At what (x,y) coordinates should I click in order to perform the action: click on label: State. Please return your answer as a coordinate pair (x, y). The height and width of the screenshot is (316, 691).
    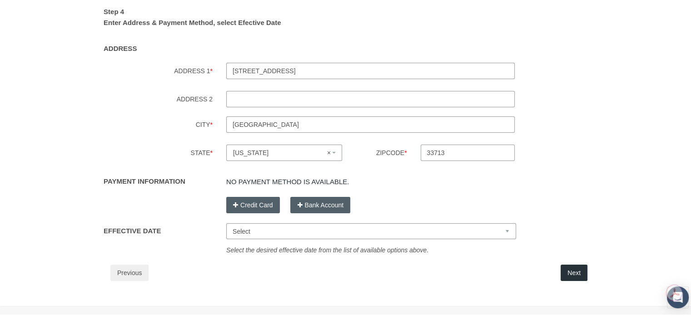
    Looking at the image, I should click on (154, 153).